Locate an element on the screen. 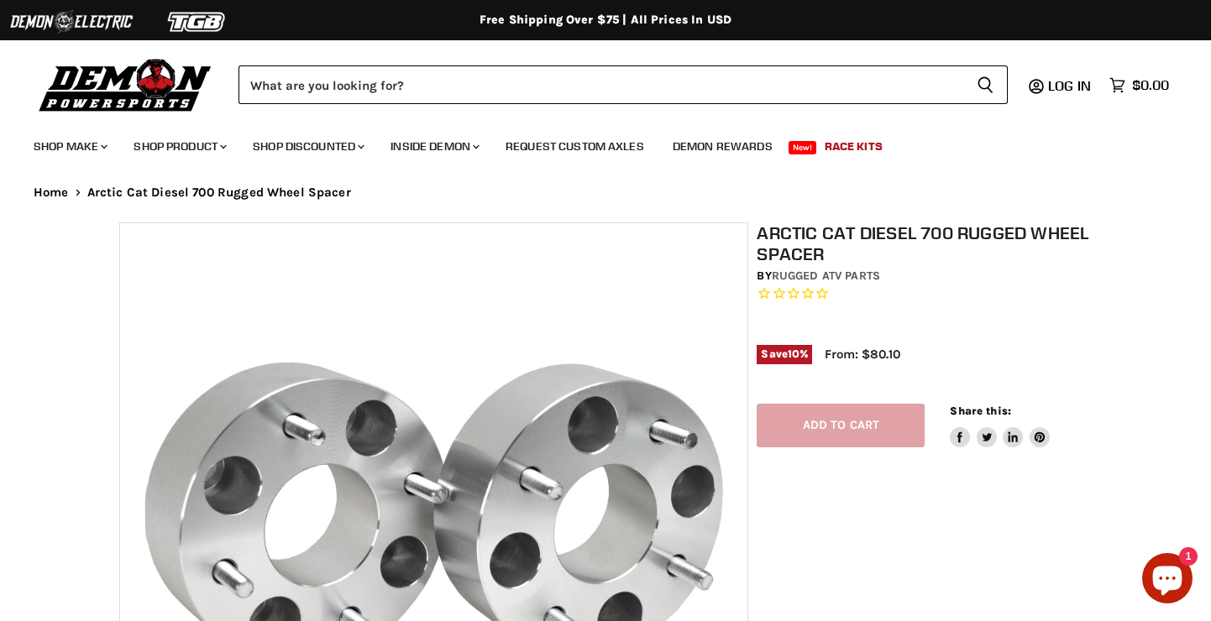 This screenshot has height=621, width=1211. a: Race Kits is located at coordinates (853, 146).